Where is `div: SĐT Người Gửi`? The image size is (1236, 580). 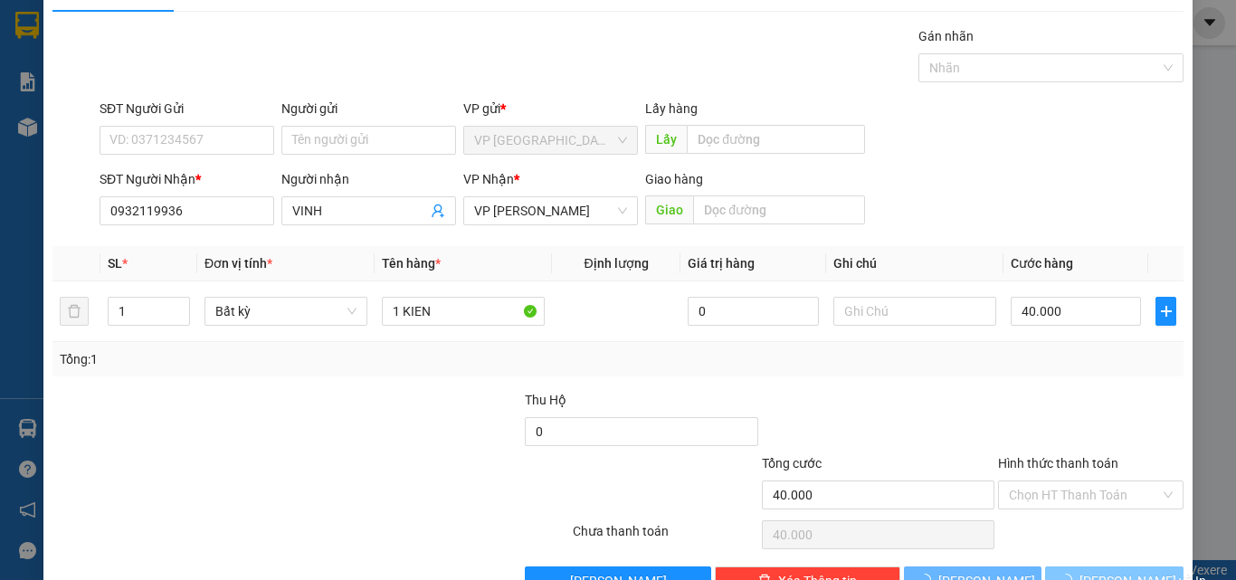 div: SĐT Người Gửi is located at coordinates (186, 109).